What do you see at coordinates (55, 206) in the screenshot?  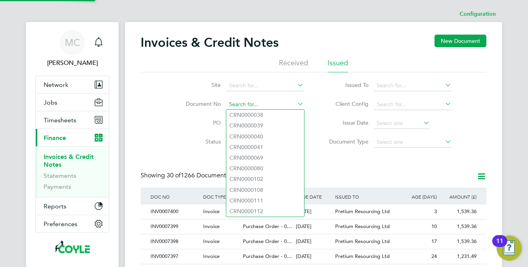 I see `span: Reports` at bounding box center [55, 206].